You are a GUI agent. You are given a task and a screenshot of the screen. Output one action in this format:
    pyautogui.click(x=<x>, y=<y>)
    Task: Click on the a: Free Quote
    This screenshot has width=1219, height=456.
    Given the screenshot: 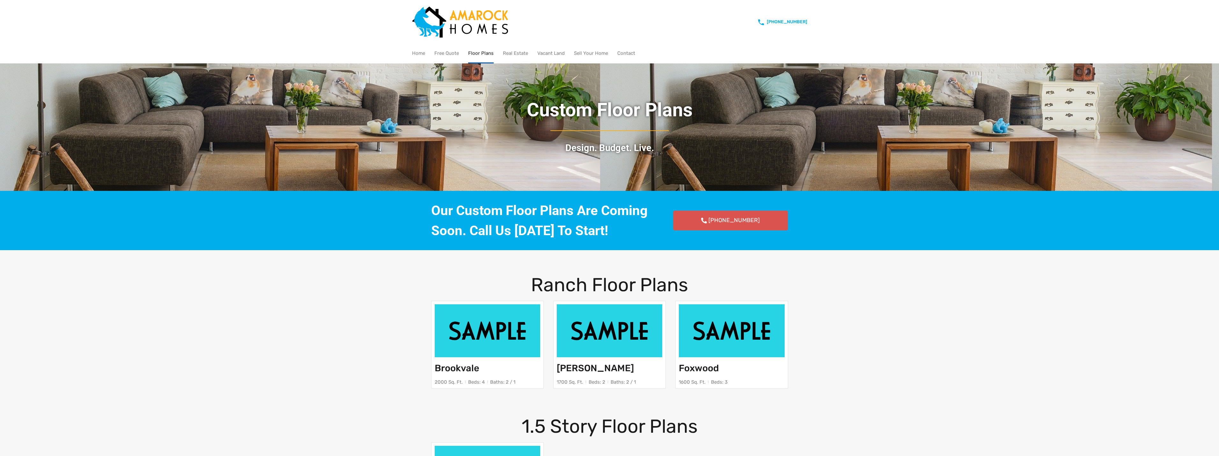 What is the action you would take?
    pyautogui.click(x=446, y=53)
    